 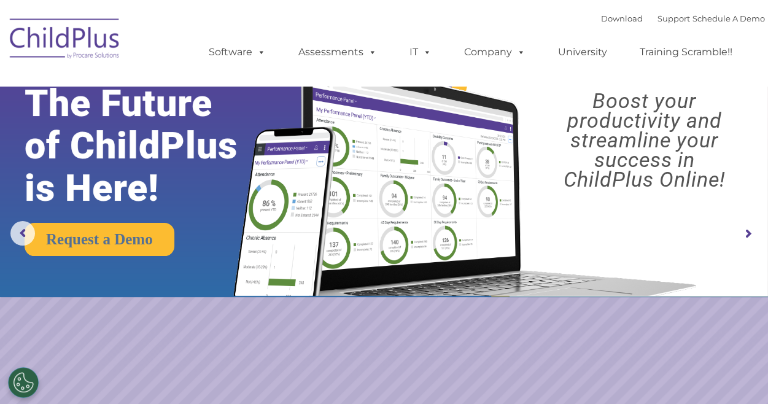 I want to click on span: Last name, so click(x=189, y=85).